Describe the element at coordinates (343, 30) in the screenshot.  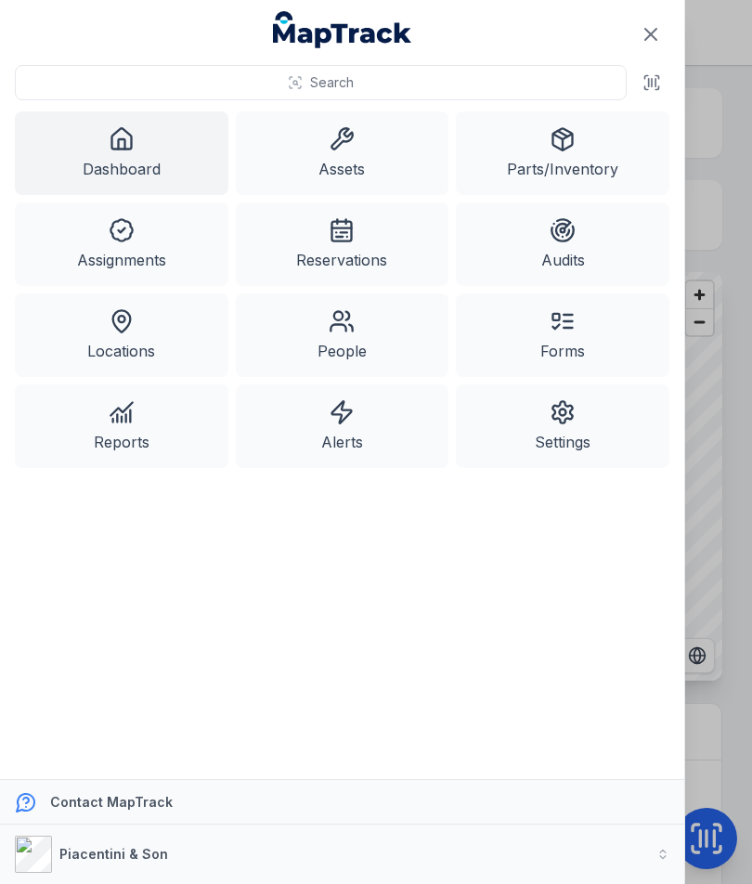
I see `a: MapTrack` at that location.